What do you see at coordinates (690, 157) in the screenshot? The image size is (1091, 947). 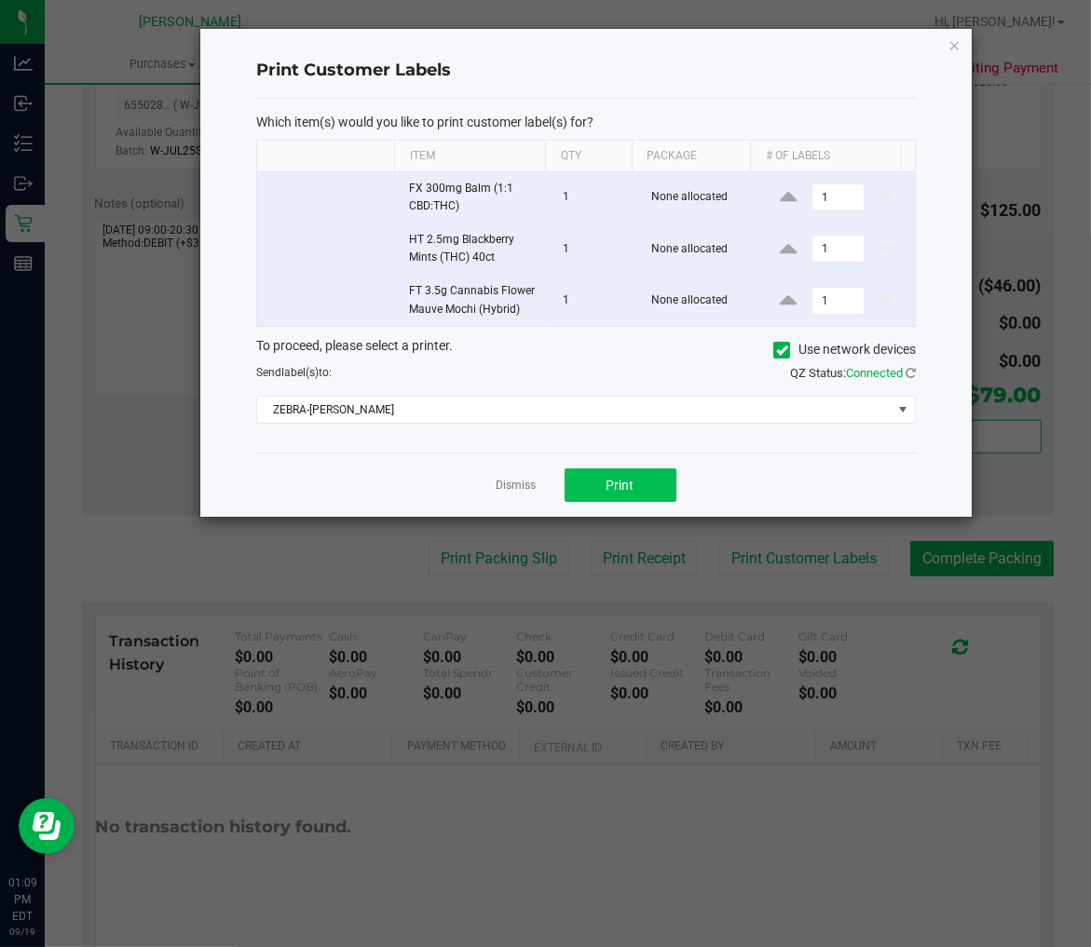 I see `th: Package` at bounding box center [690, 157].